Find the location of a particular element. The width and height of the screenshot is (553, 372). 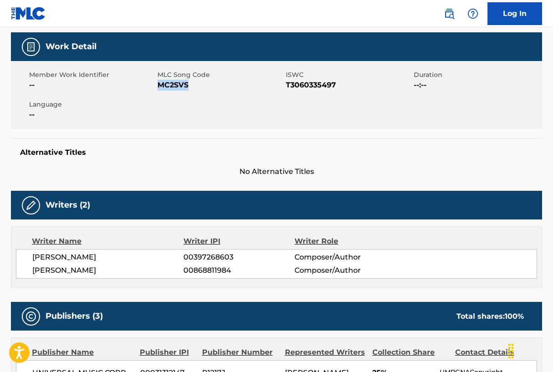

a: Public Search is located at coordinates (450, 14).